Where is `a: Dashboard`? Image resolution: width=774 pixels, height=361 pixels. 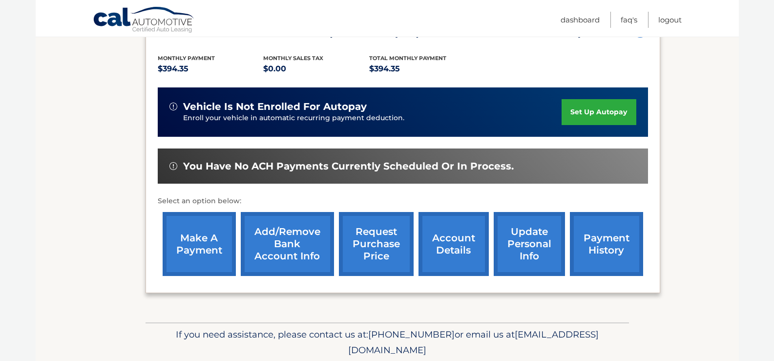 a: Dashboard is located at coordinates (580, 20).